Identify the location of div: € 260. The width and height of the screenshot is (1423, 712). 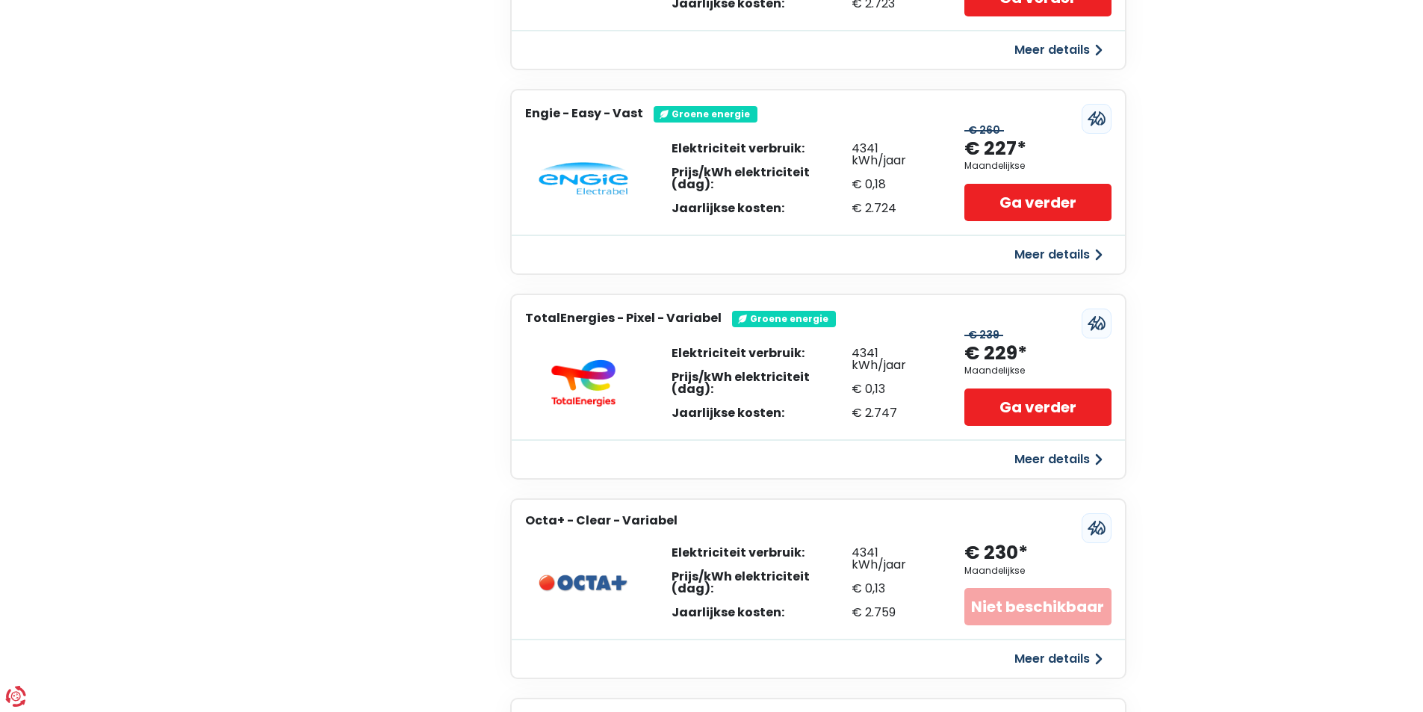
(984, 130).